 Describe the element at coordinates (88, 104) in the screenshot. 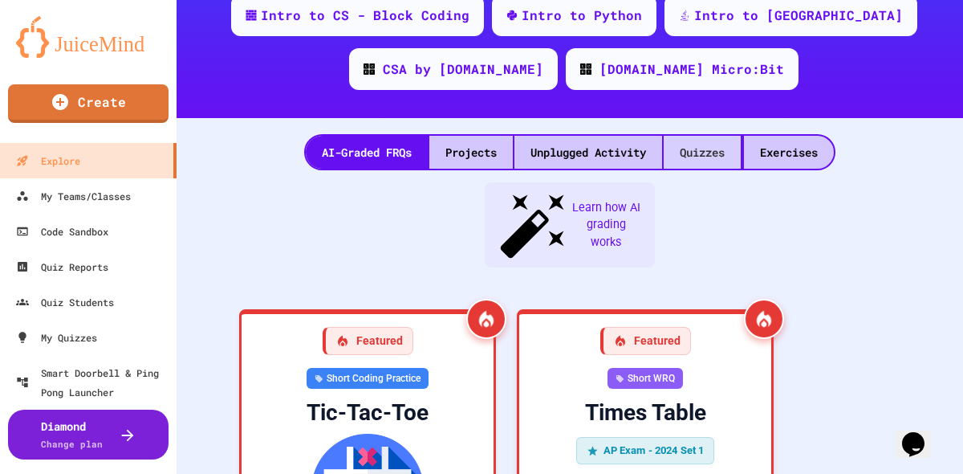

I see `a: Create` at that location.